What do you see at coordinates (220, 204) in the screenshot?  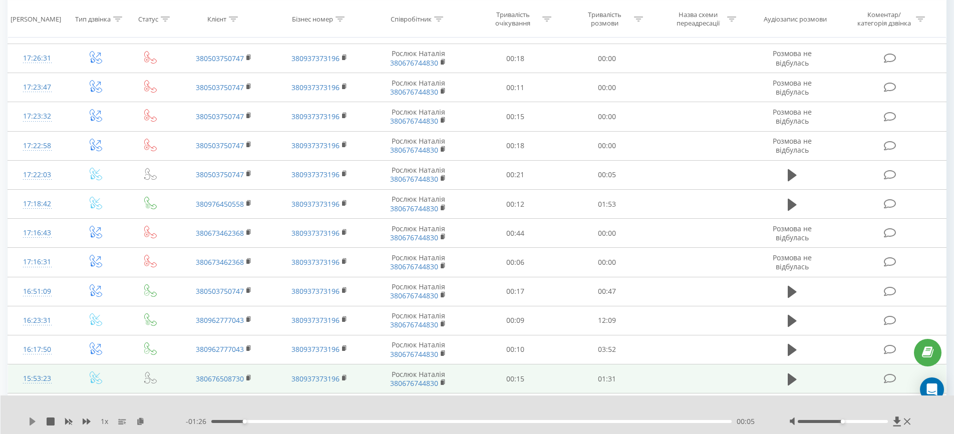 I see `a: 380976450558` at bounding box center [220, 204].